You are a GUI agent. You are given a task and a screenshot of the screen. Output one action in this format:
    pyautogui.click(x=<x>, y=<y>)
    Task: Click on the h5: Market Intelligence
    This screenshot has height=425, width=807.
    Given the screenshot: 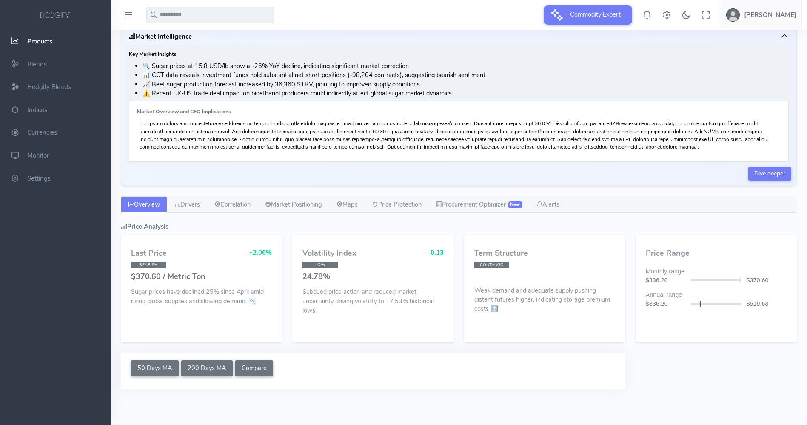 What is the action you would take?
    pyautogui.click(x=160, y=37)
    